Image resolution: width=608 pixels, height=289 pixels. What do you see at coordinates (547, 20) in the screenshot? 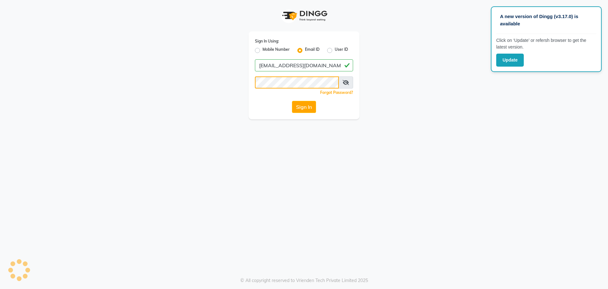
I see `p: A new version of Dingg (v3.17.0) is available` at bounding box center [547, 20].